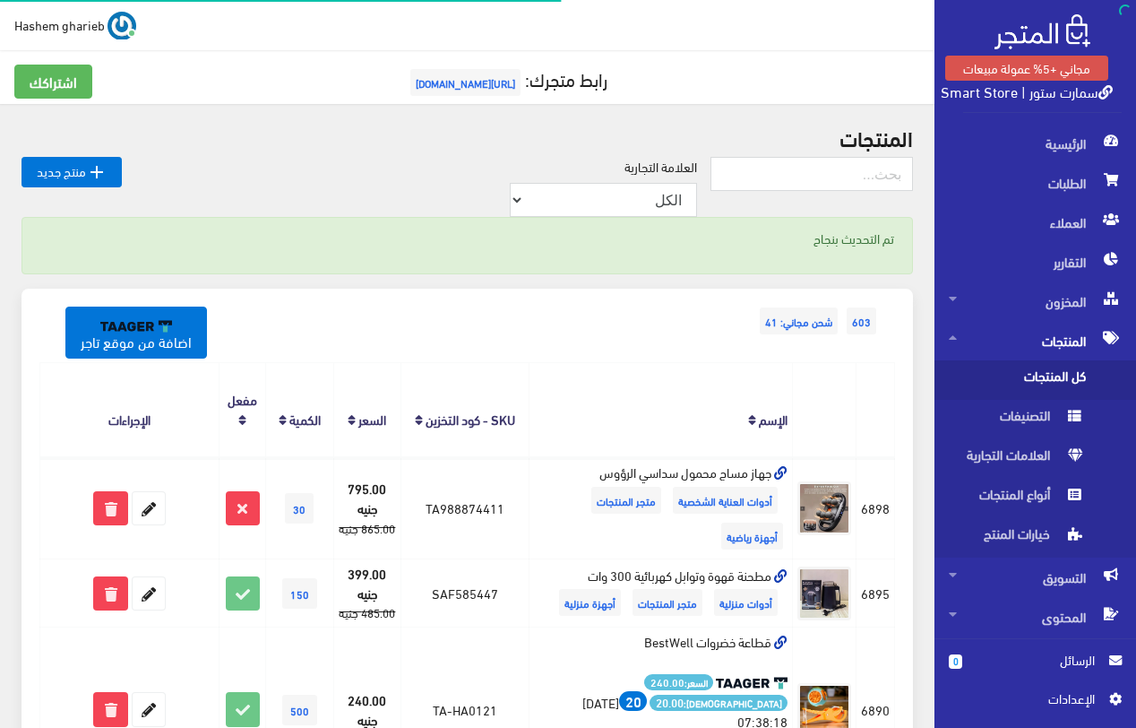 The height and width of the screenshot is (728, 1136). What do you see at coordinates (1035, 419) in the screenshot?
I see `a: التصنيفات` at bounding box center [1035, 419].